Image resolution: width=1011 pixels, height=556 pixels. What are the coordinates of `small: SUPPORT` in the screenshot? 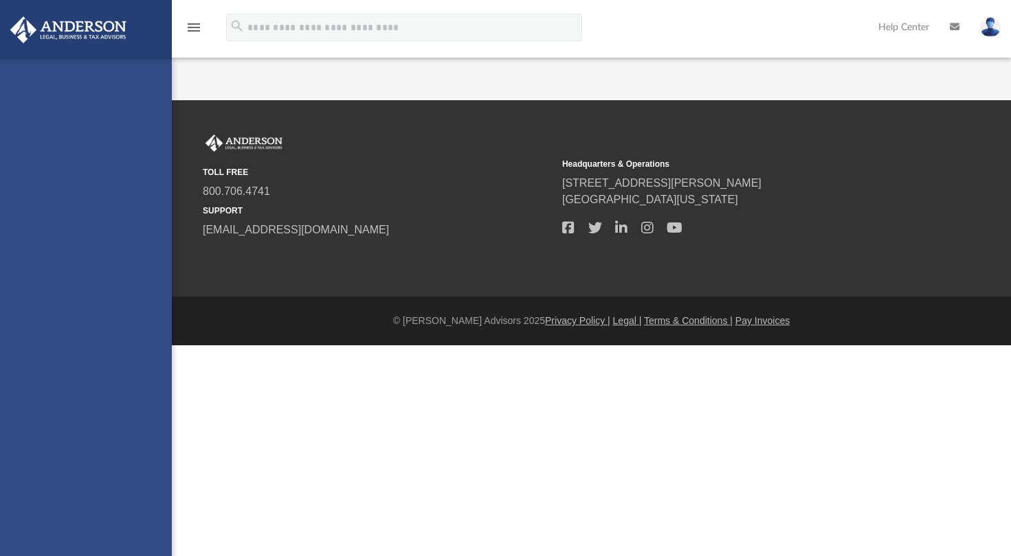 It's located at (377, 211).